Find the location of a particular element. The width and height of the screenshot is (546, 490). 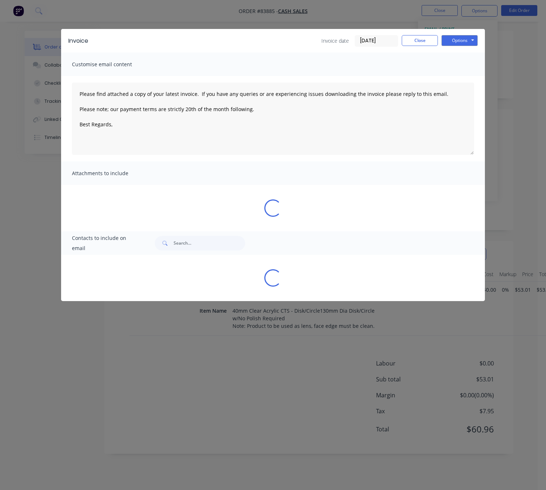

span: Customise email content is located at coordinates (112, 64).